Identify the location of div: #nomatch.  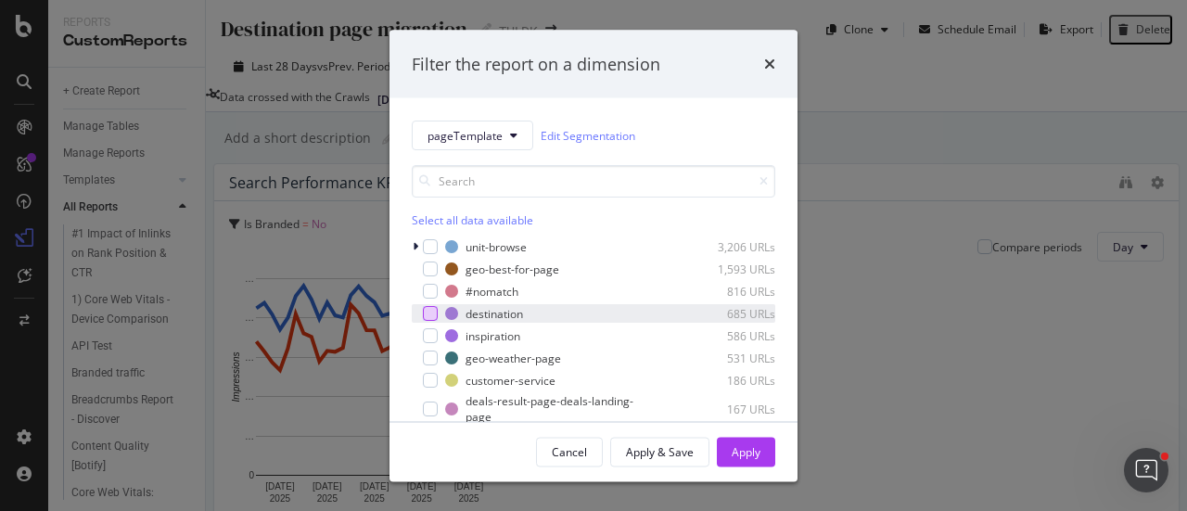
(492, 290).